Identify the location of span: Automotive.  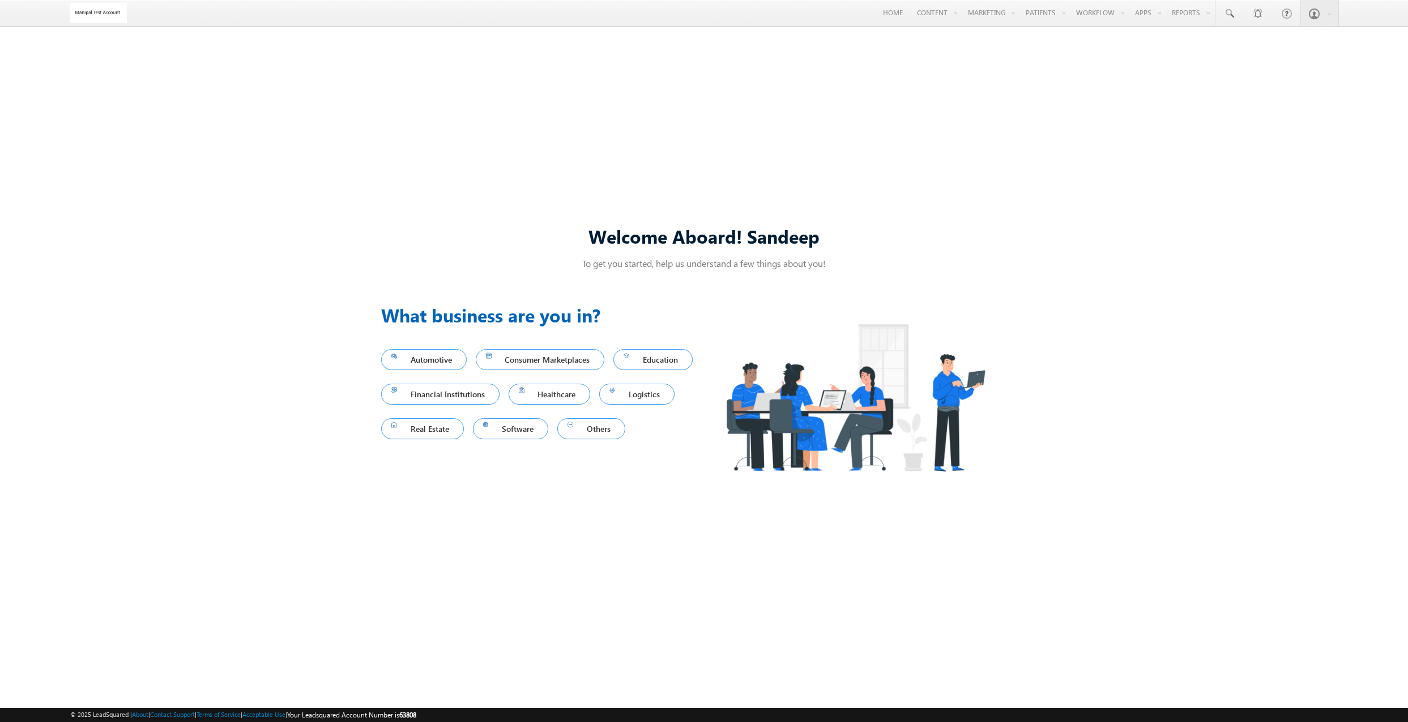
(424, 359).